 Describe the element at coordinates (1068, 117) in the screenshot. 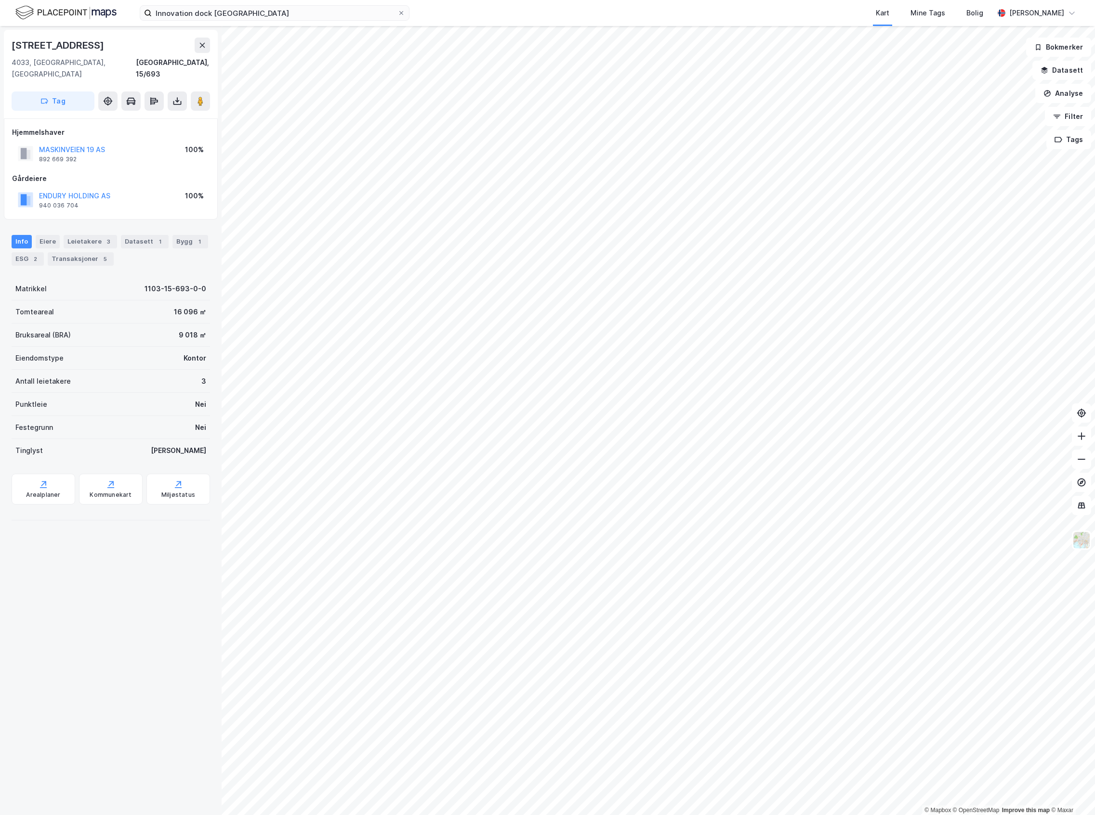

I see `button: Filter` at that location.